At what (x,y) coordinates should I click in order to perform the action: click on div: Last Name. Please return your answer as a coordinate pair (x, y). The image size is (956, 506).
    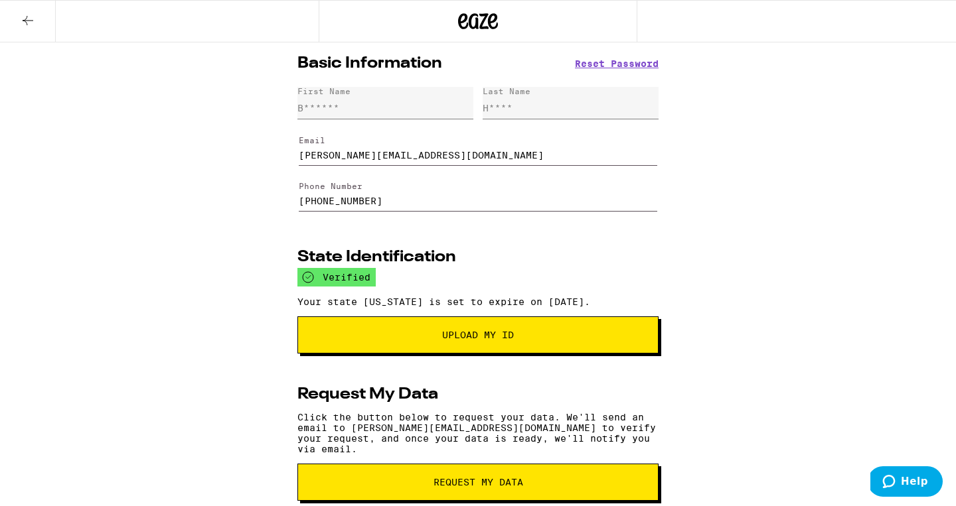
    Looking at the image, I should click on (506, 91).